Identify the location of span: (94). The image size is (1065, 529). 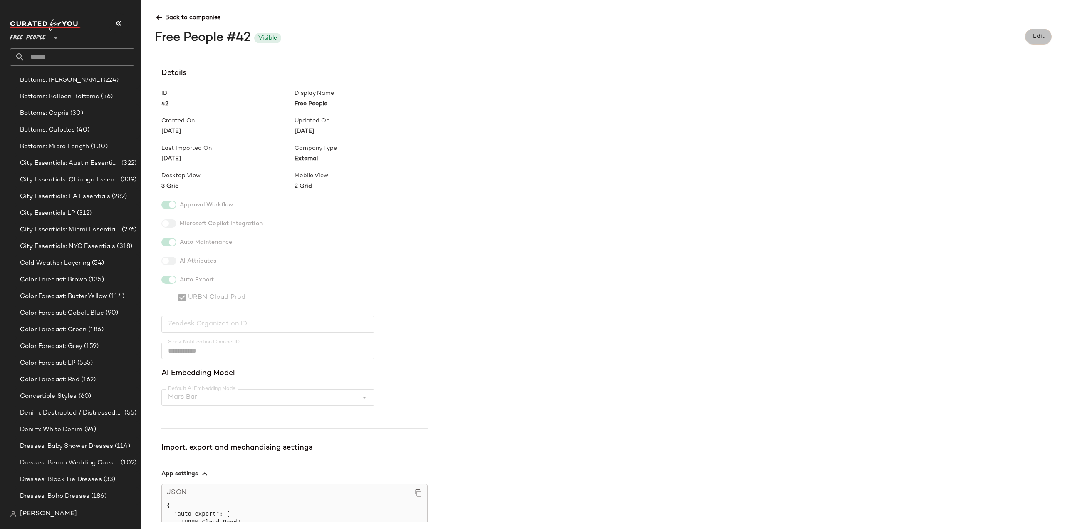
(89, 429).